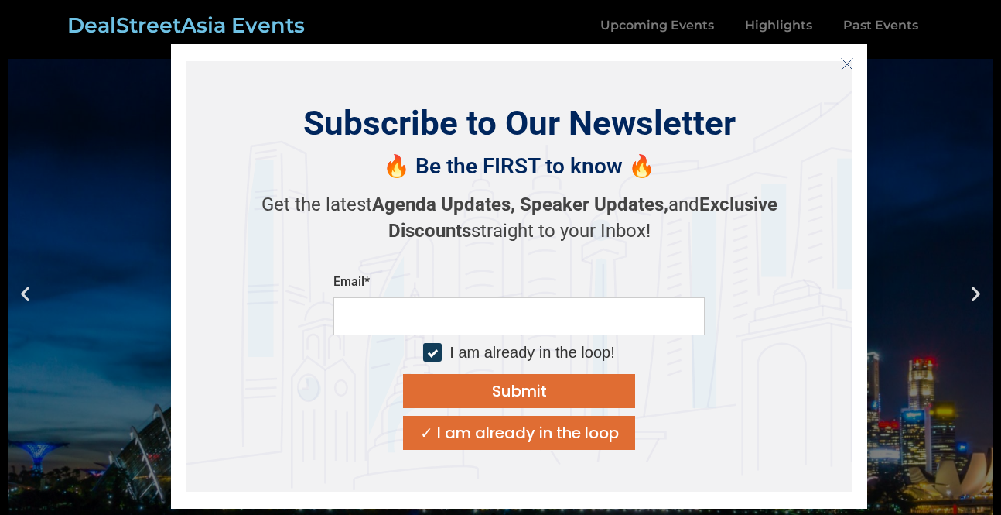 The height and width of the screenshot is (515, 1001). I want to click on div: Next slide, so click(976, 292).